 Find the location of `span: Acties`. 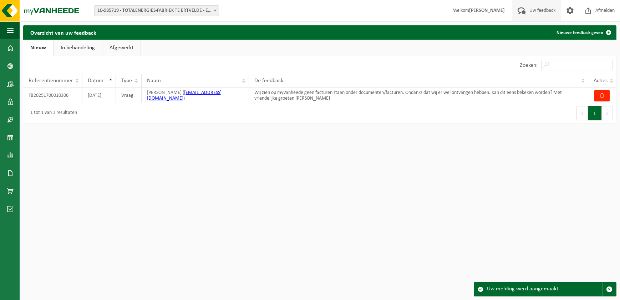

span: Acties is located at coordinates (600, 81).